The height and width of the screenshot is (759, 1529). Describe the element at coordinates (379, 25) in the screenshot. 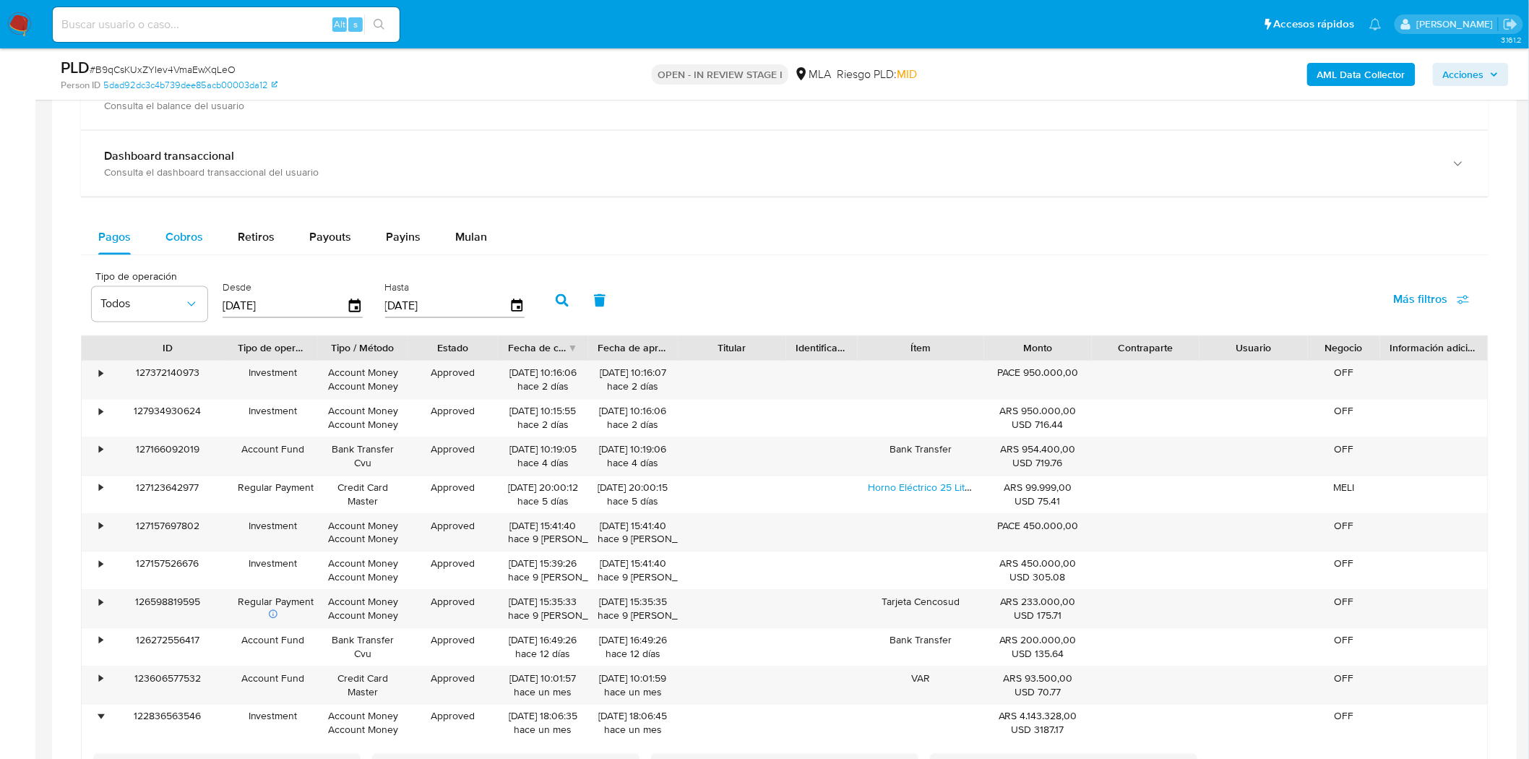

I see `button: search-icon` at that location.